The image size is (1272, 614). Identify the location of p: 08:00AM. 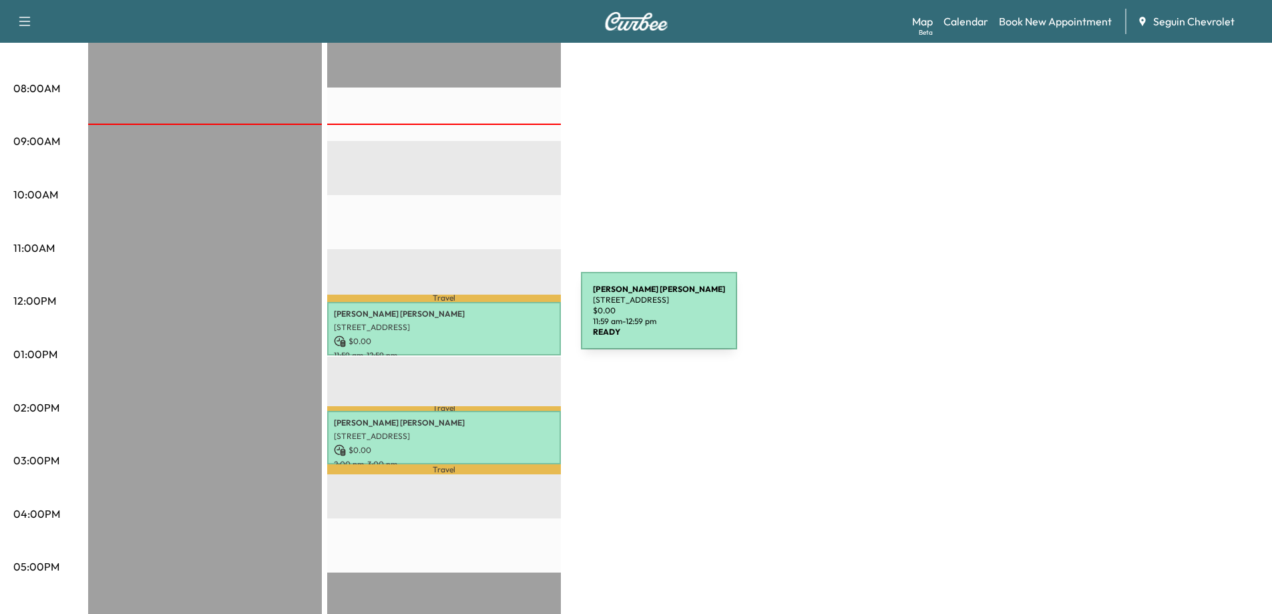
(37, 88).